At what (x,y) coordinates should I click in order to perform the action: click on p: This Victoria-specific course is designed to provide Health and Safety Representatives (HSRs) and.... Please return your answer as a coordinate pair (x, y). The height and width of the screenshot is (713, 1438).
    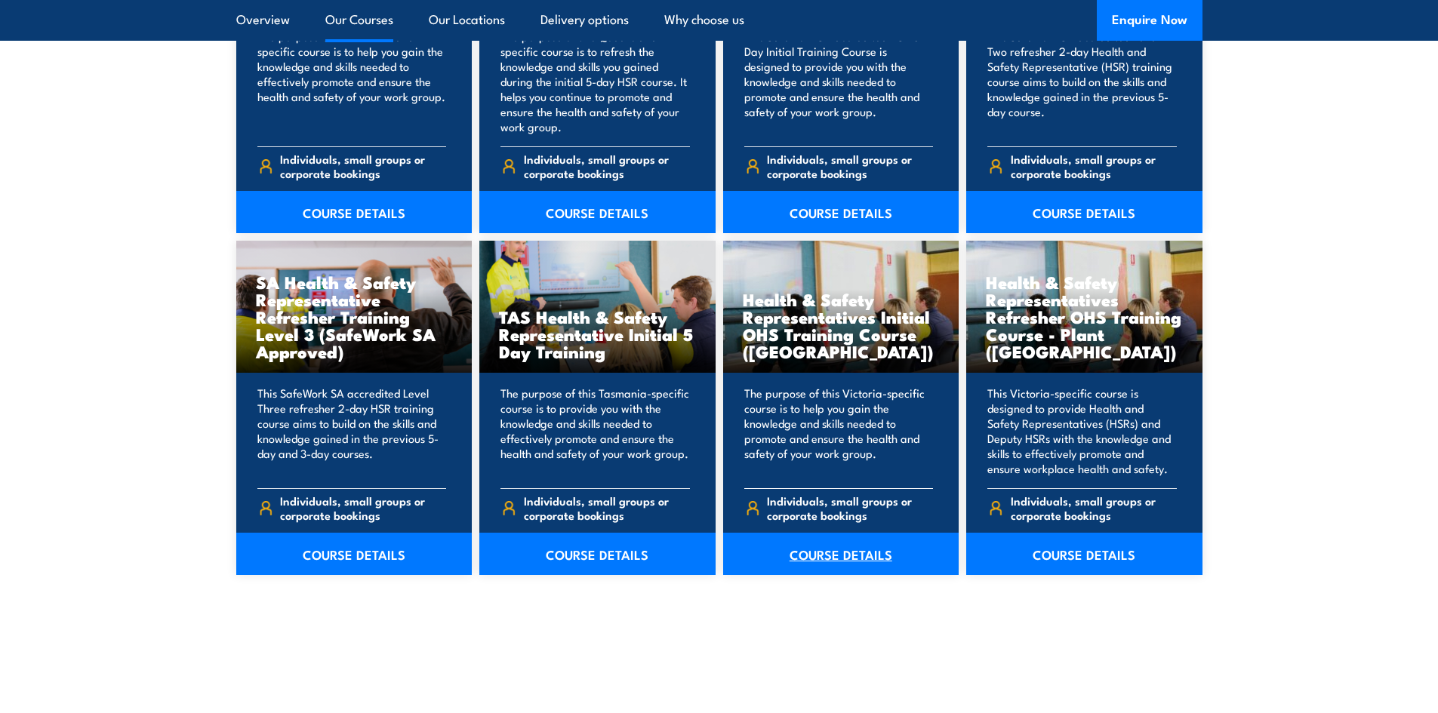
    Looking at the image, I should click on (1081, 431).